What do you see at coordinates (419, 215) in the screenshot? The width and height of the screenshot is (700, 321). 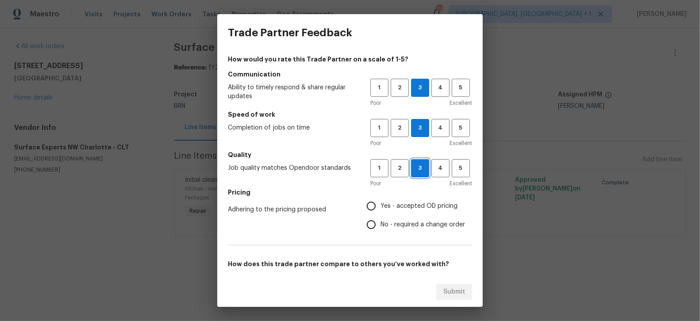 I see `div: Pricing` at bounding box center [419, 215].